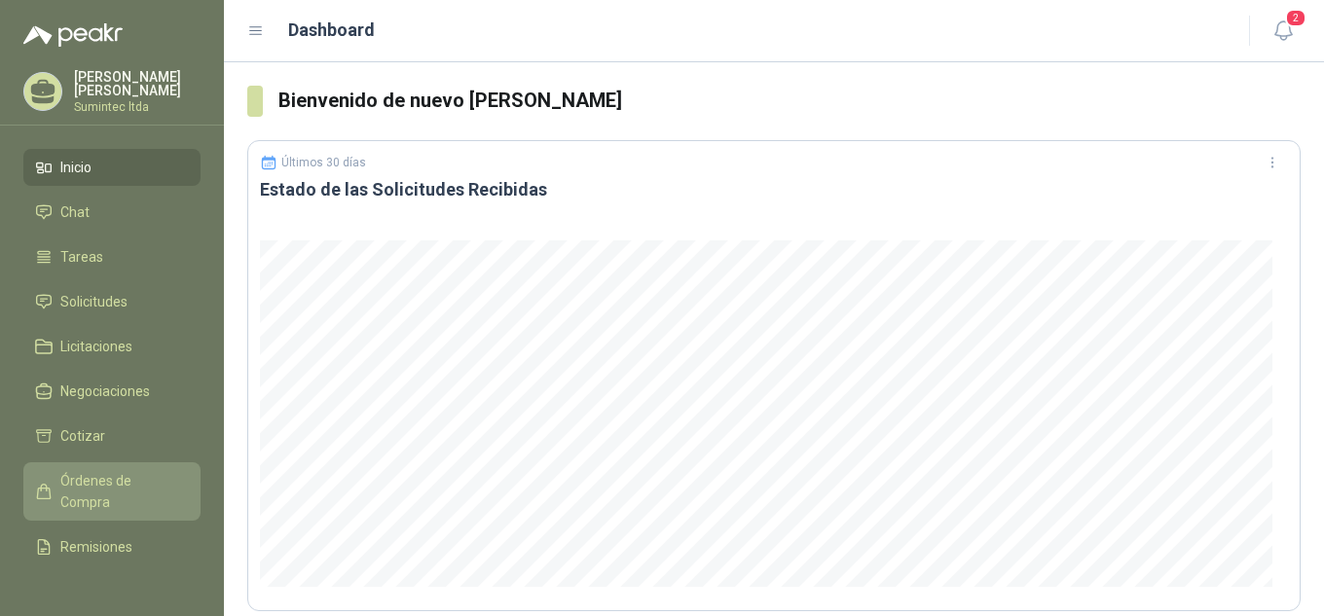 The height and width of the screenshot is (616, 1324). I want to click on span: Licitaciones, so click(96, 347).